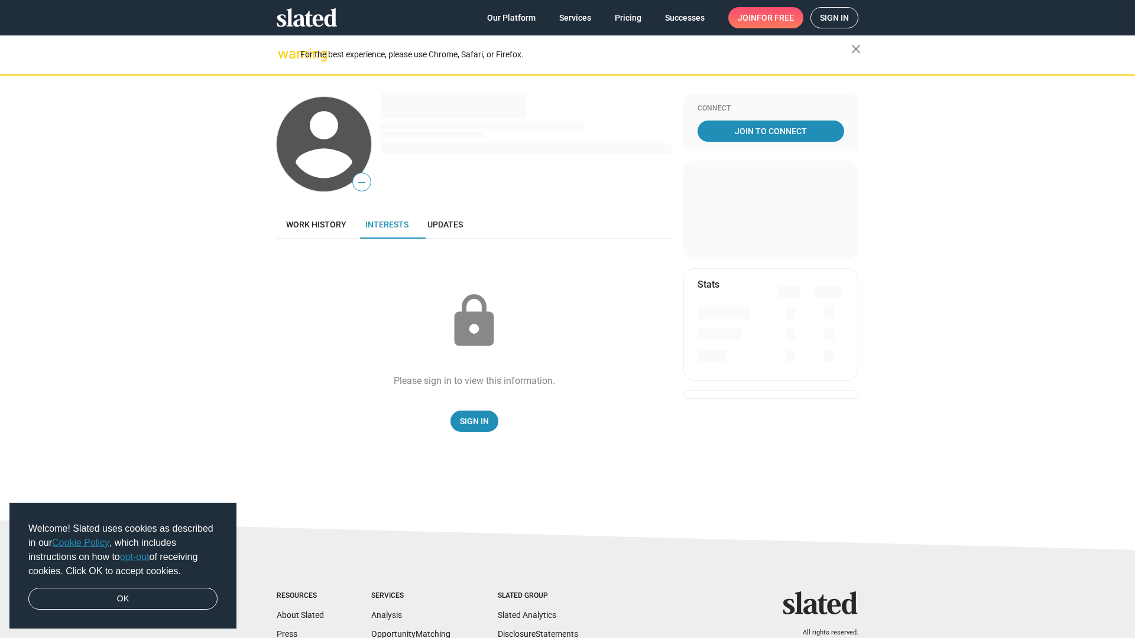 The width and height of the screenshot is (1135, 638). Describe the element at coordinates (775, 18) in the screenshot. I see `span: for free` at that location.